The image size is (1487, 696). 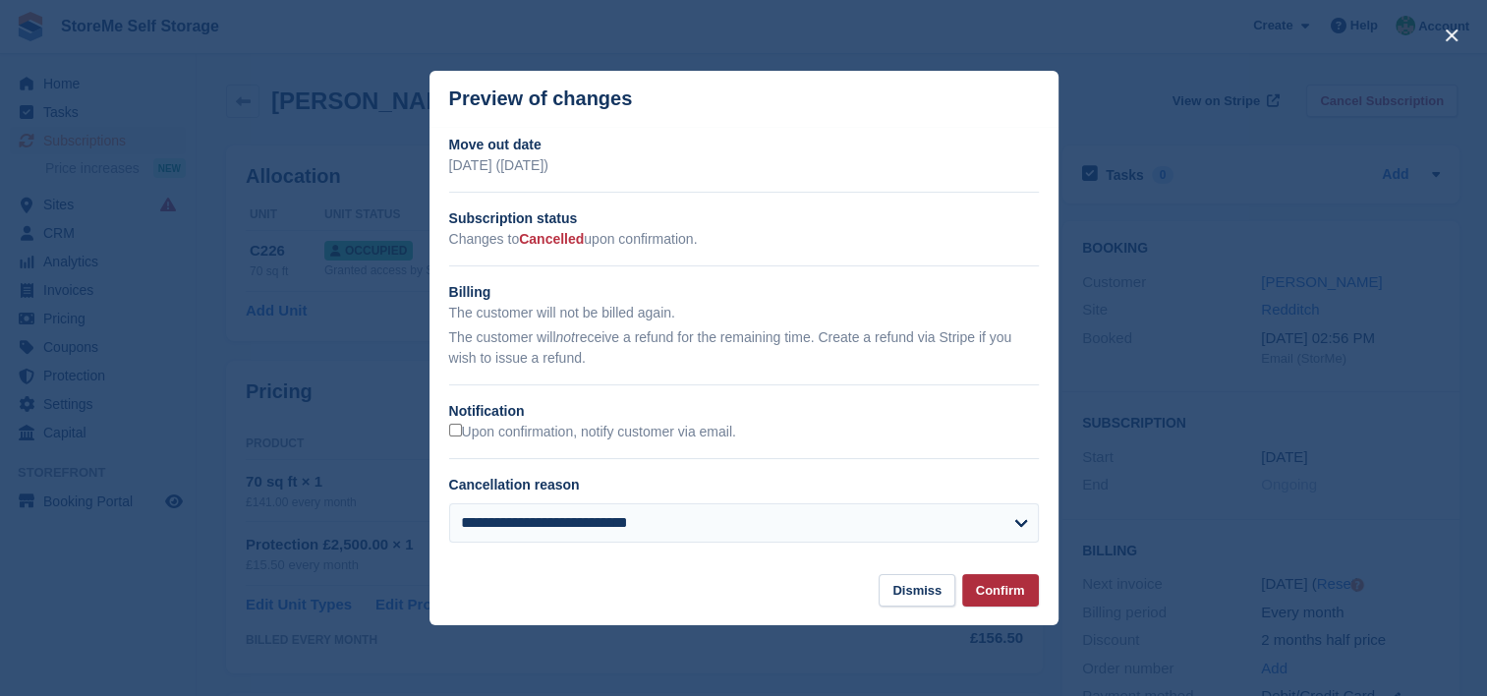 I want to click on p: The customer will receive a refund for the remaining time. Create a refund via Stripe if you wish..., so click(x=744, y=348).